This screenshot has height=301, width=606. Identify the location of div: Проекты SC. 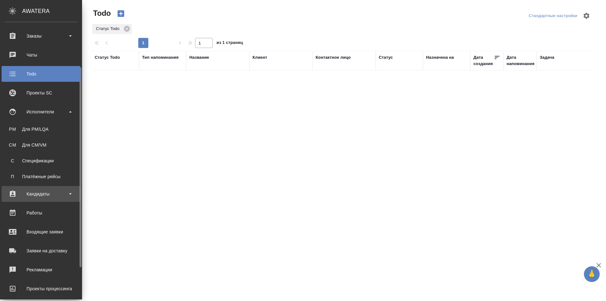
(41, 93).